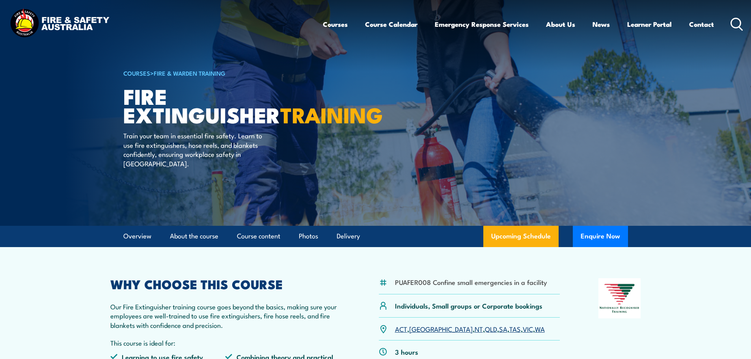 Image resolution: width=751 pixels, height=359 pixels. I want to click on button: Enquire Now, so click(601, 237).